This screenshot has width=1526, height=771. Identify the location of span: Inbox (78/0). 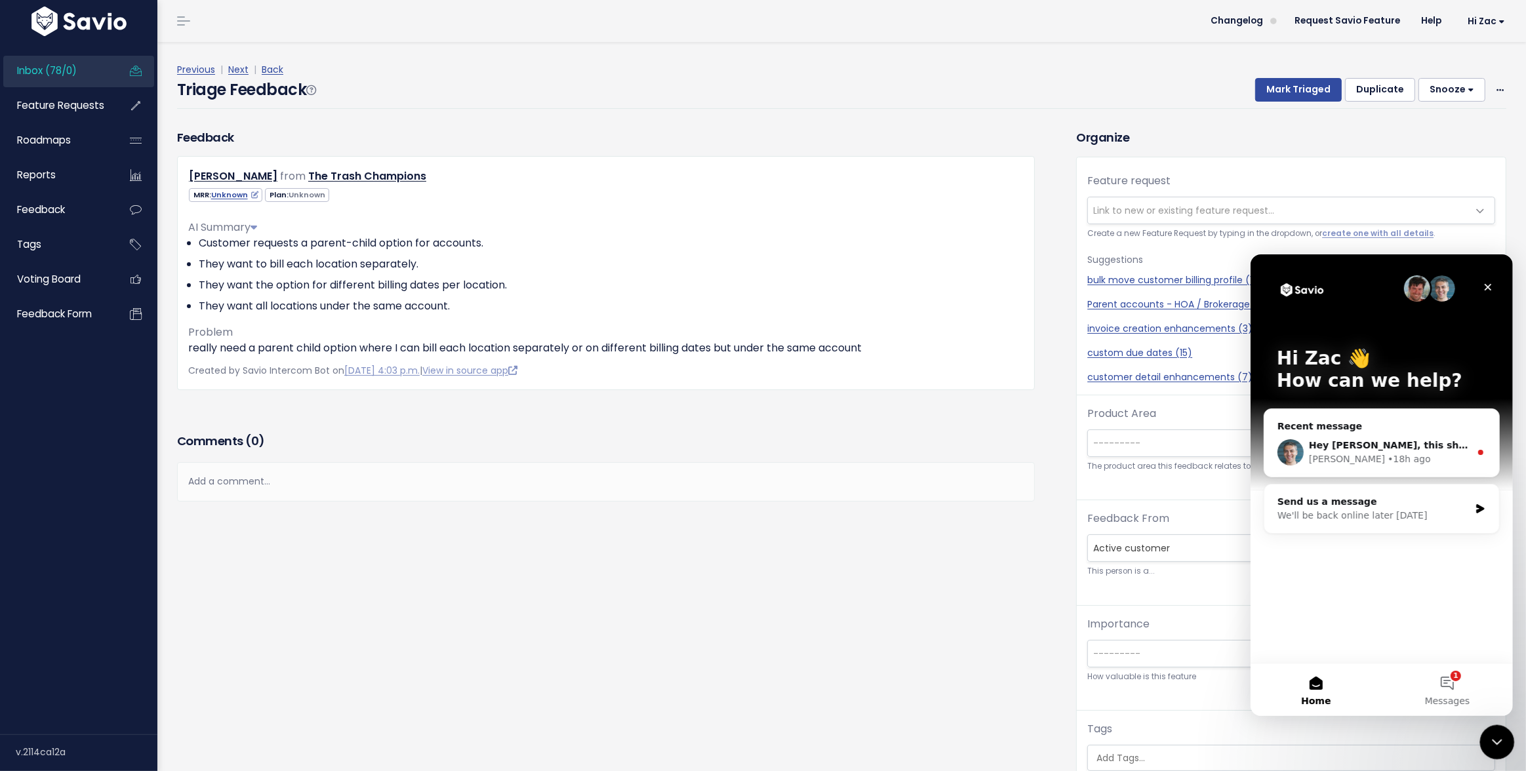
(47, 70).